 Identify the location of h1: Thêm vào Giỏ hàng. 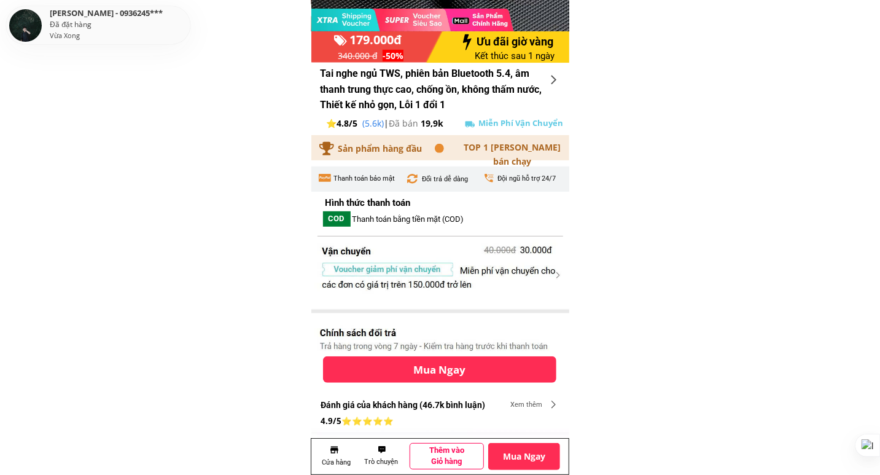
(446, 456).